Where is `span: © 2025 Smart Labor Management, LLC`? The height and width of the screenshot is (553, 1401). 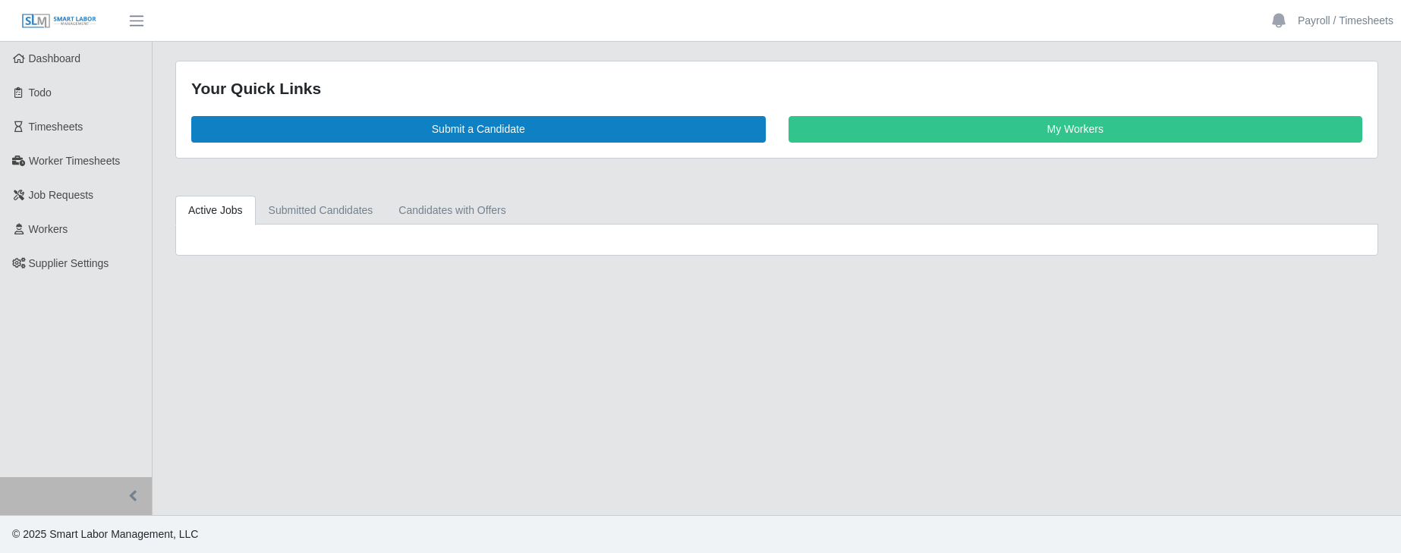
span: © 2025 Smart Labor Management, LLC is located at coordinates (105, 534).